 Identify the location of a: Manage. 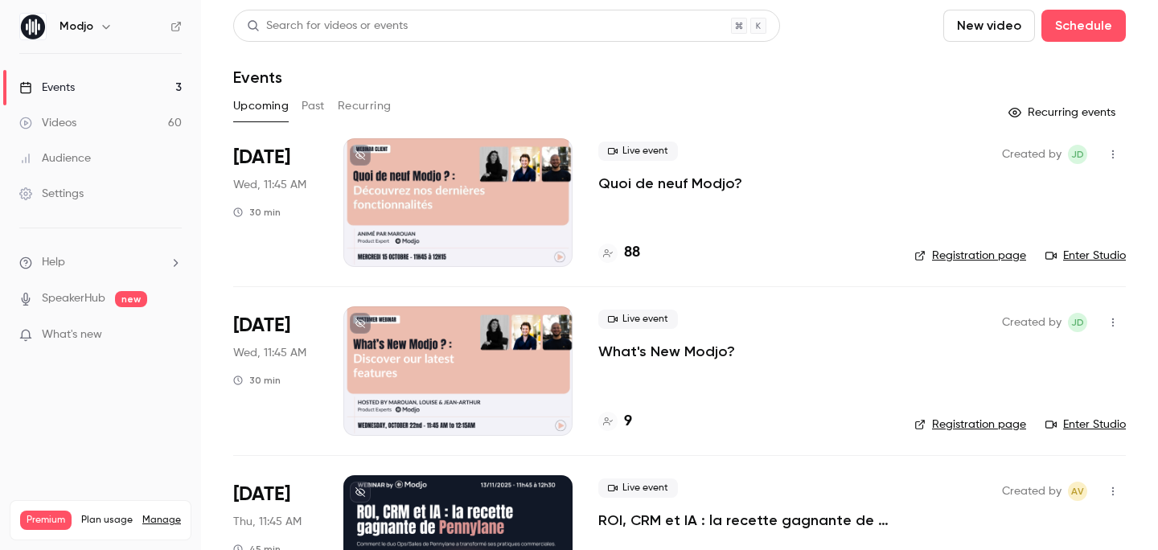
(162, 520).